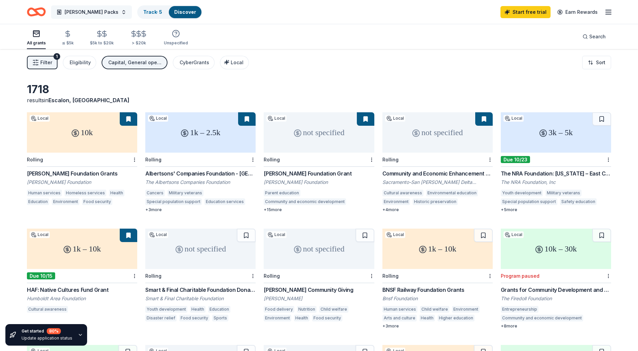 The width and height of the screenshot is (638, 351). What do you see at coordinates (200, 133) in the screenshot?
I see `div: 1k – 2.5k` at bounding box center [200, 133].